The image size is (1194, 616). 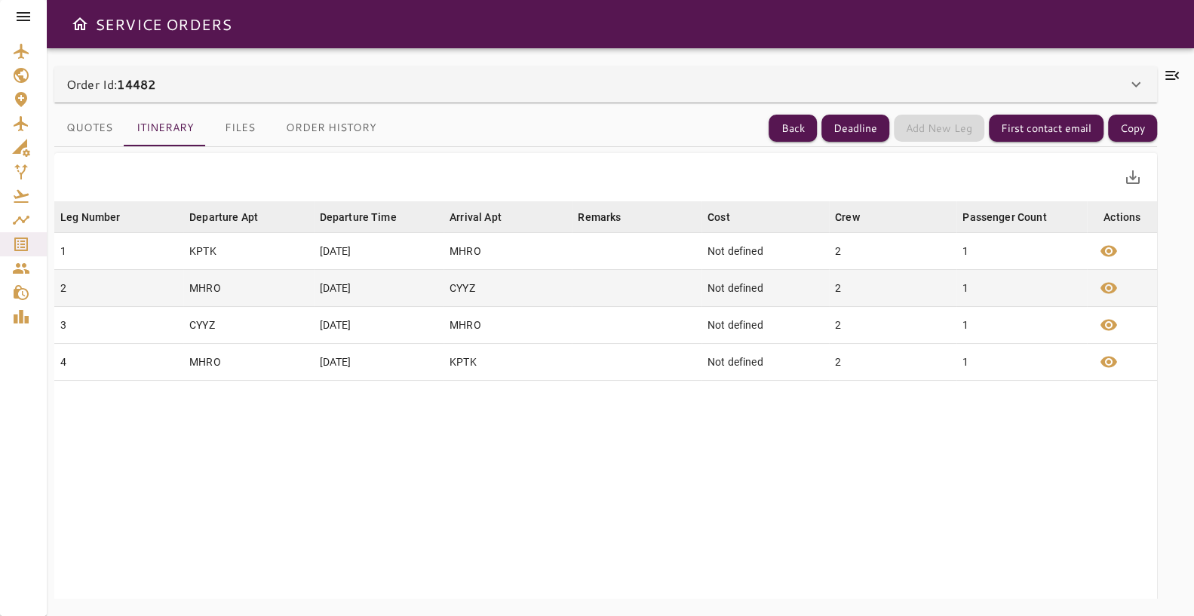 What do you see at coordinates (1133, 177) in the screenshot?
I see `span: save_alt` at bounding box center [1133, 177].